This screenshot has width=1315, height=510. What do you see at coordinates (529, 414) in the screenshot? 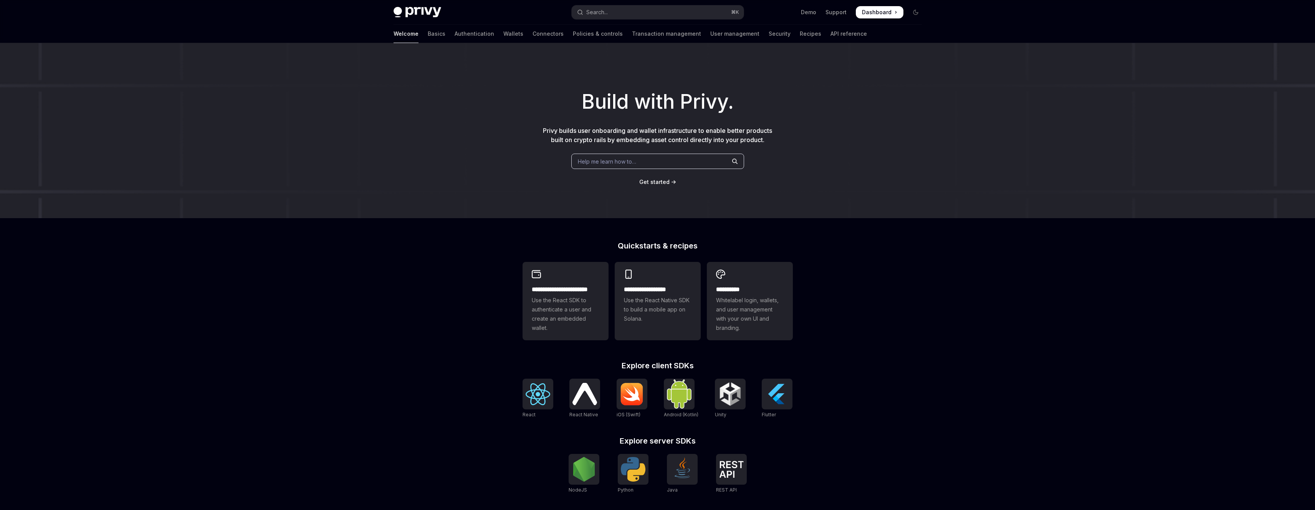
I see `span: React` at bounding box center [529, 414].